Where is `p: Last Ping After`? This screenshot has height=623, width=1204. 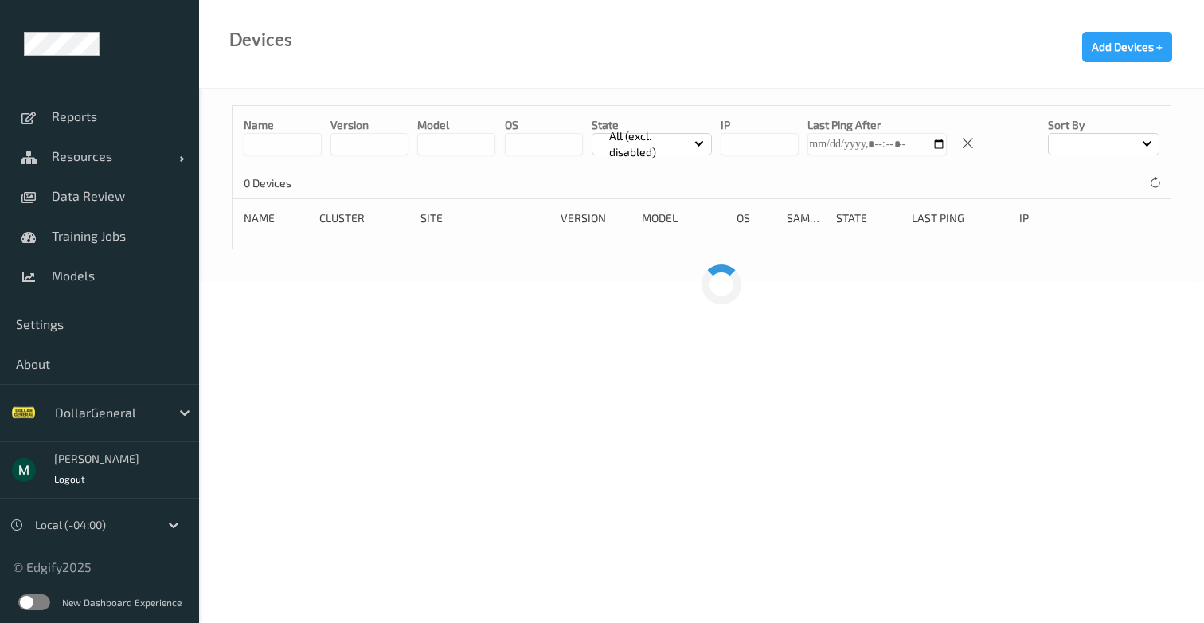 p: Last Ping After is located at coordinates (877, 125).